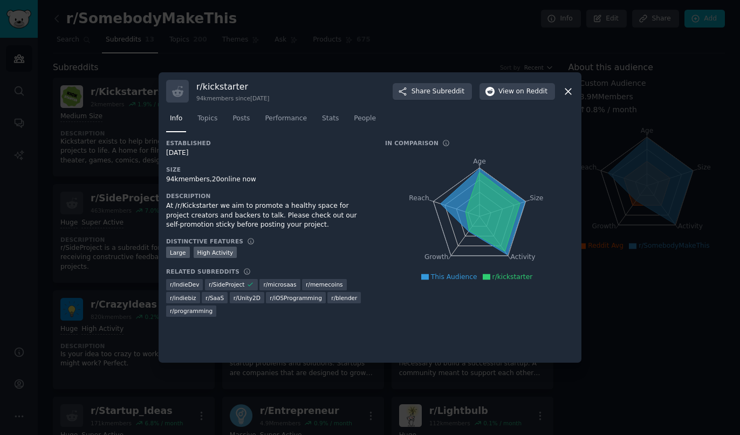  Describe the element at coordinates (513, 277) in the screenshot. I see `span: r/kickstarter` at that location.